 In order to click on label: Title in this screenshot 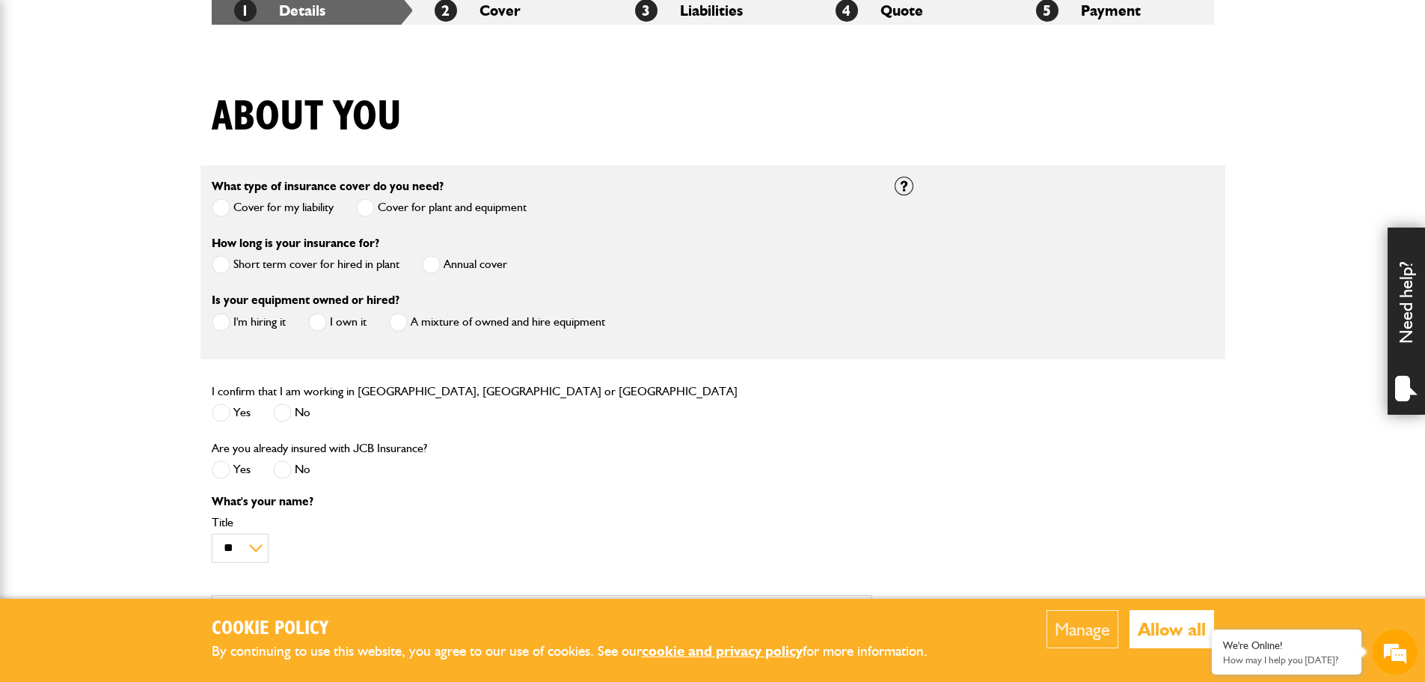, I will do `click(542, 522)`.